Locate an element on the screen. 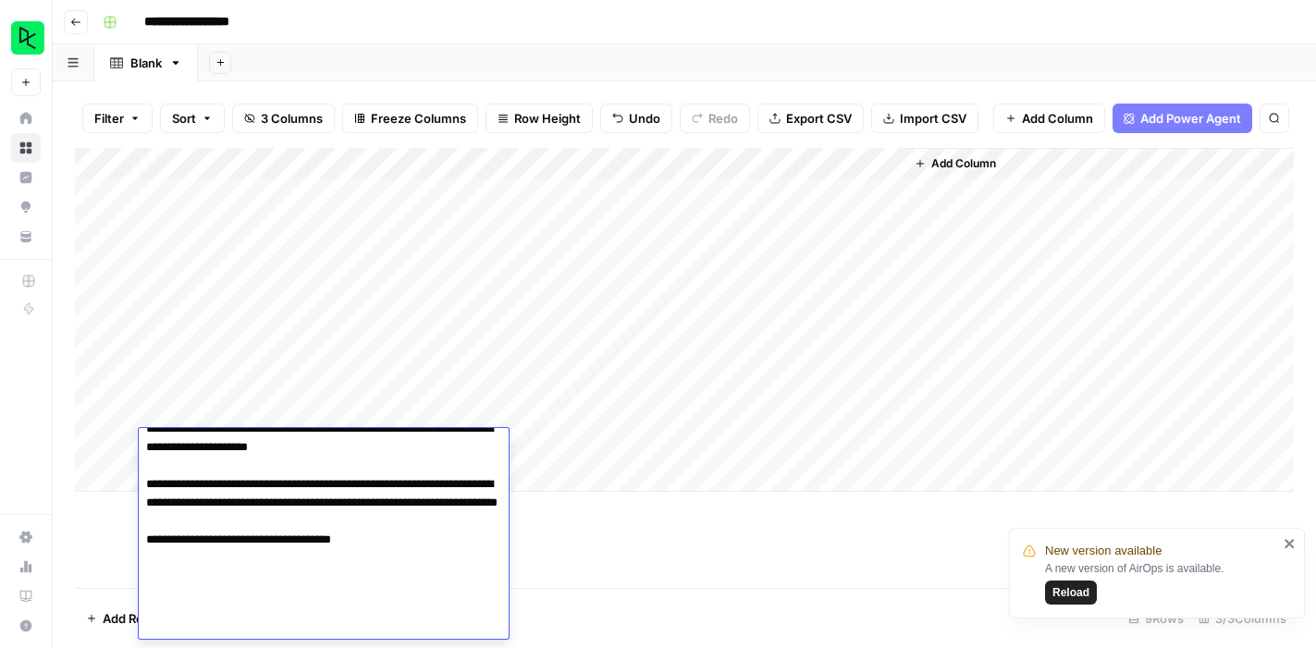 This screenshot has width=1316, height=648. span: Add Power Agent is located at coordinates (1191, 118).